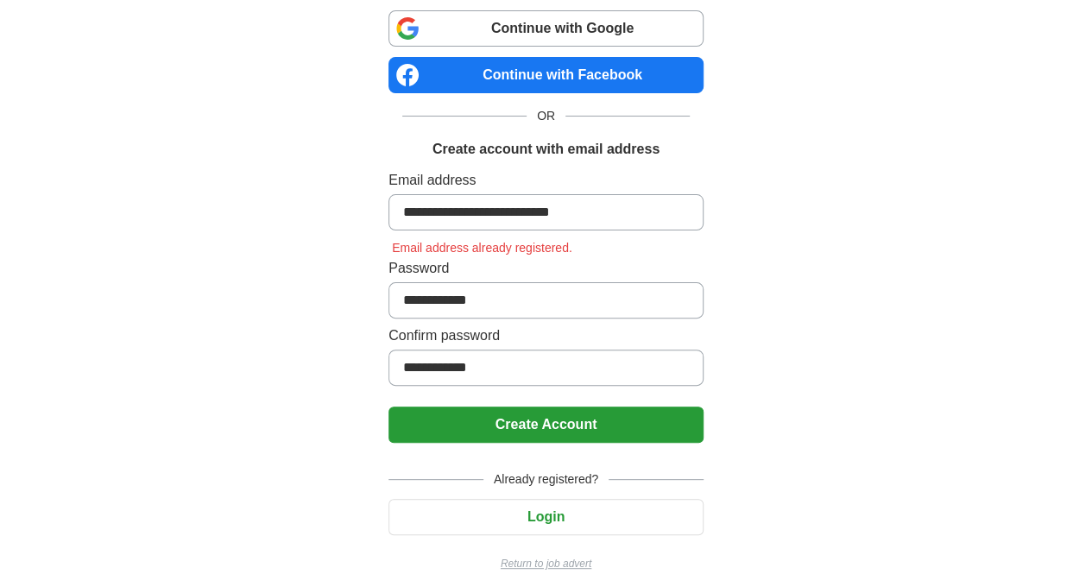  I want to click on a: Return to job advert, so click(546, 564).